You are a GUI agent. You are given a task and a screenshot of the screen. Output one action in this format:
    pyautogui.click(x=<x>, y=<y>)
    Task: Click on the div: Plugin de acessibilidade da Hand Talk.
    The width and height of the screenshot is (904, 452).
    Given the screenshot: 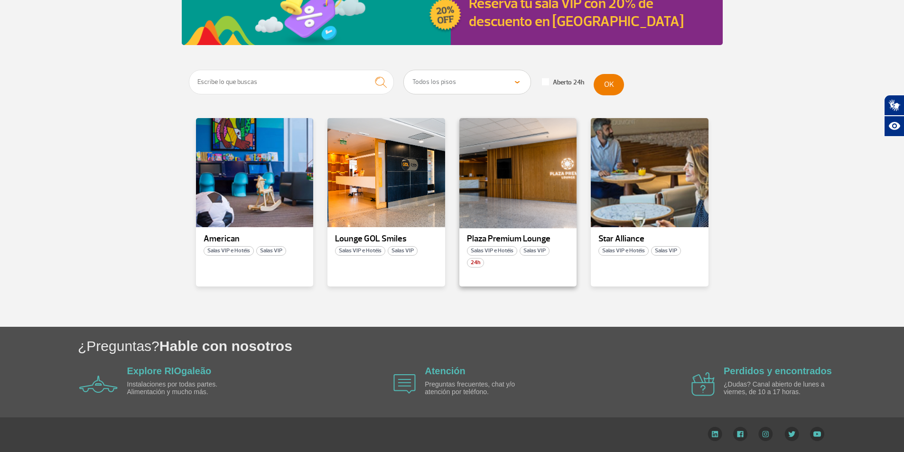 What is the action you would take?
    pyautogui.click(x=894, y=116)
    